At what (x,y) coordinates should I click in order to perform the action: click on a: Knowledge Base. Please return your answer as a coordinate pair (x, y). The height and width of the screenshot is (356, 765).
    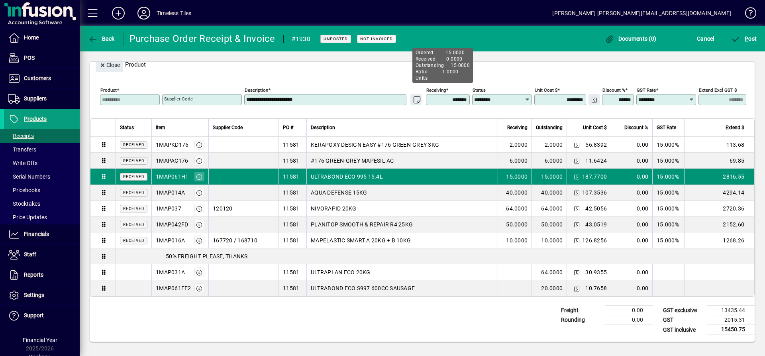
    Looking at the image, I should click on (747, 14).